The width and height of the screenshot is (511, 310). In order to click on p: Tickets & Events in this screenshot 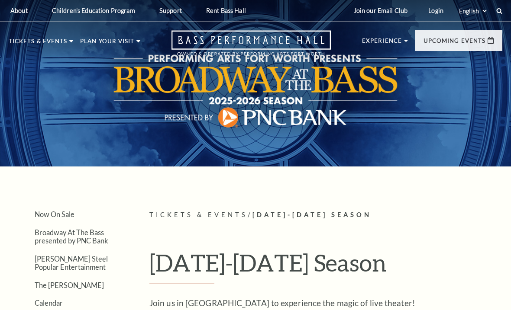, I will do `click(38, 44)`.